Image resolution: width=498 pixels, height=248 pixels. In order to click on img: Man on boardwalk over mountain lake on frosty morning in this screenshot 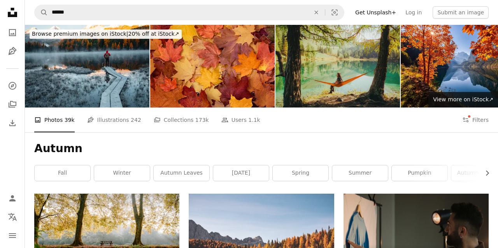, I will do `click(87, 66)`.